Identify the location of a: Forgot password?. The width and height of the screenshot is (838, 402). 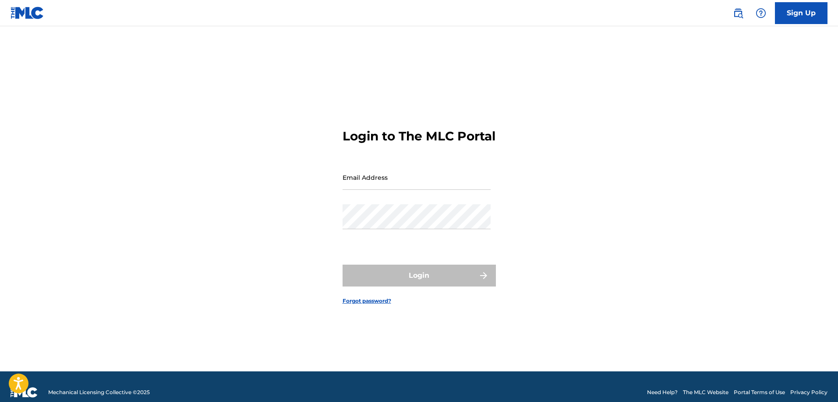
(367, 301).